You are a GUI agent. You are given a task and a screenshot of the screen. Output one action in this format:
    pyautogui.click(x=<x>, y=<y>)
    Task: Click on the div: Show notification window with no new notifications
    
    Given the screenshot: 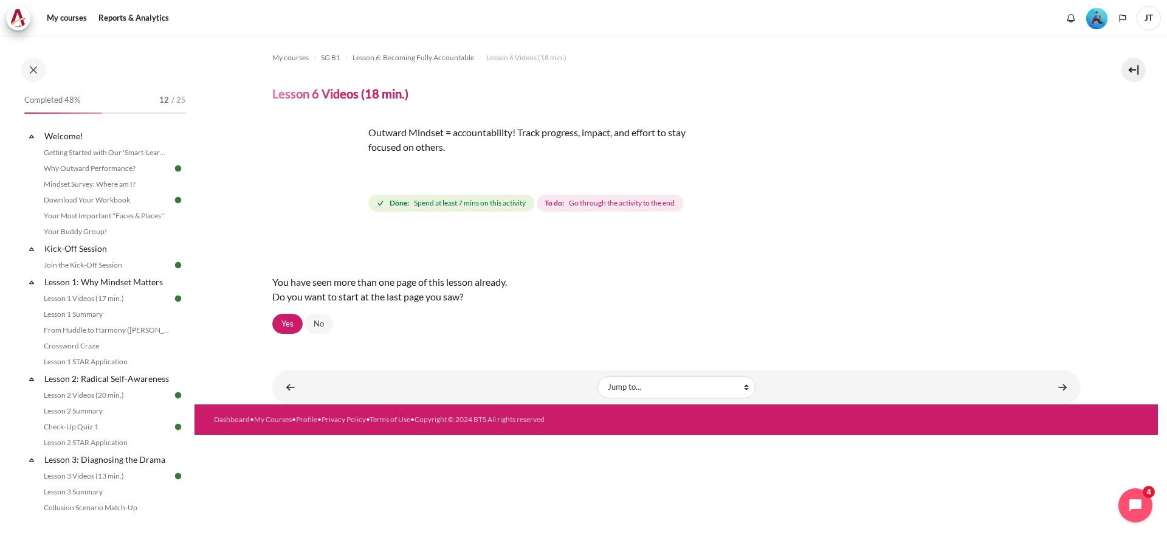 What is the action you would take?
    pyautogui.click(x=1071, y=18)
    